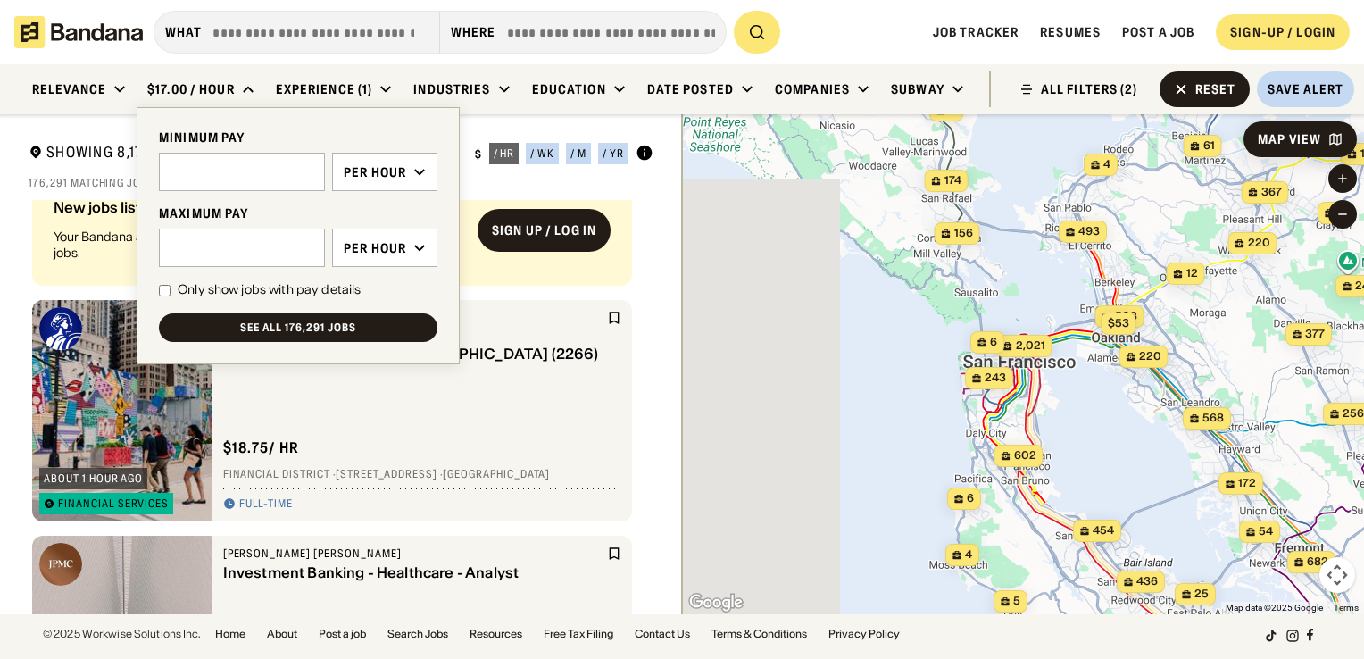 This screenshot has width=1364, height=659. I want to click on span: 377, so click(1315, 334).